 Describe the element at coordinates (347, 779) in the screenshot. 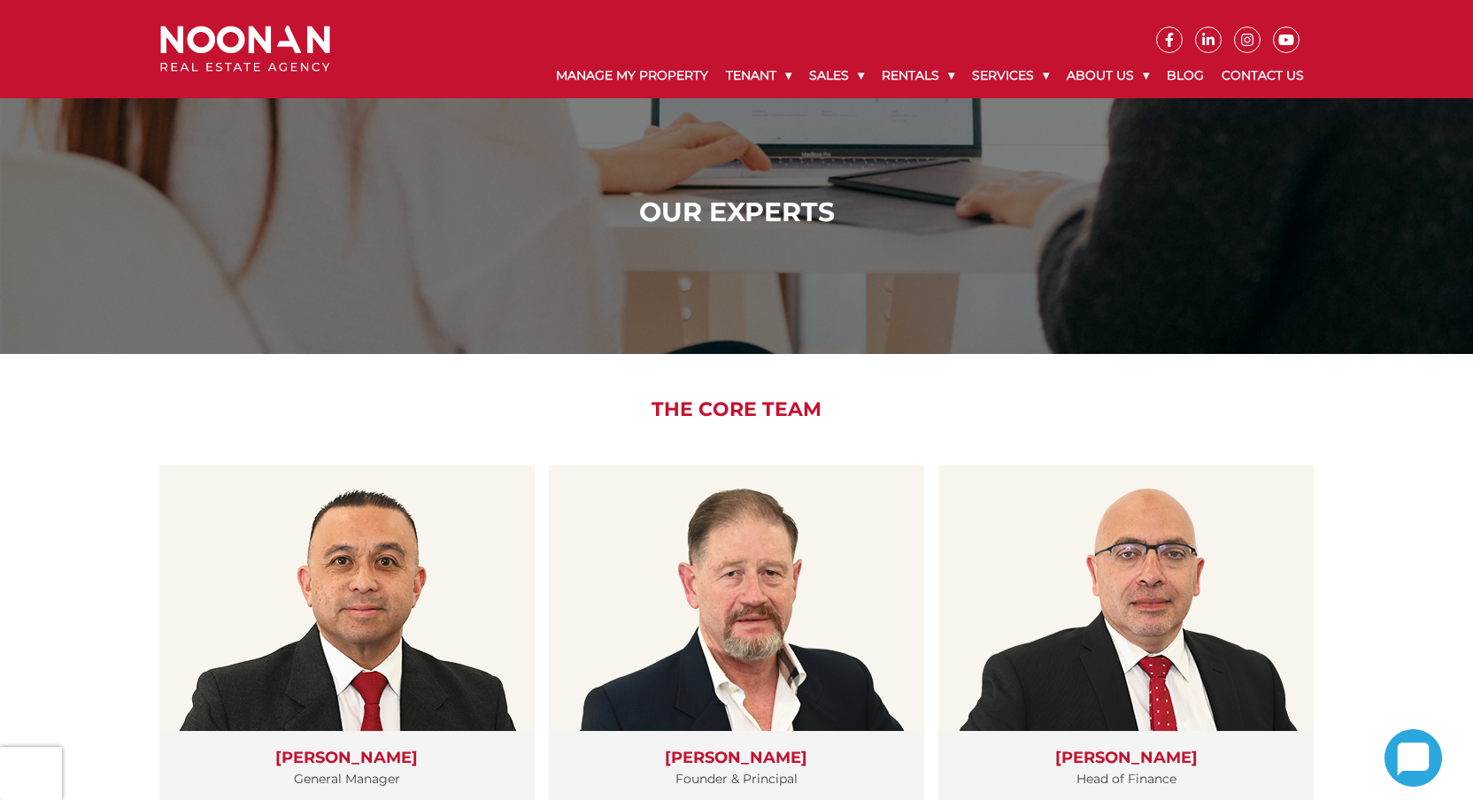

I see `p: General Manager` at that location.